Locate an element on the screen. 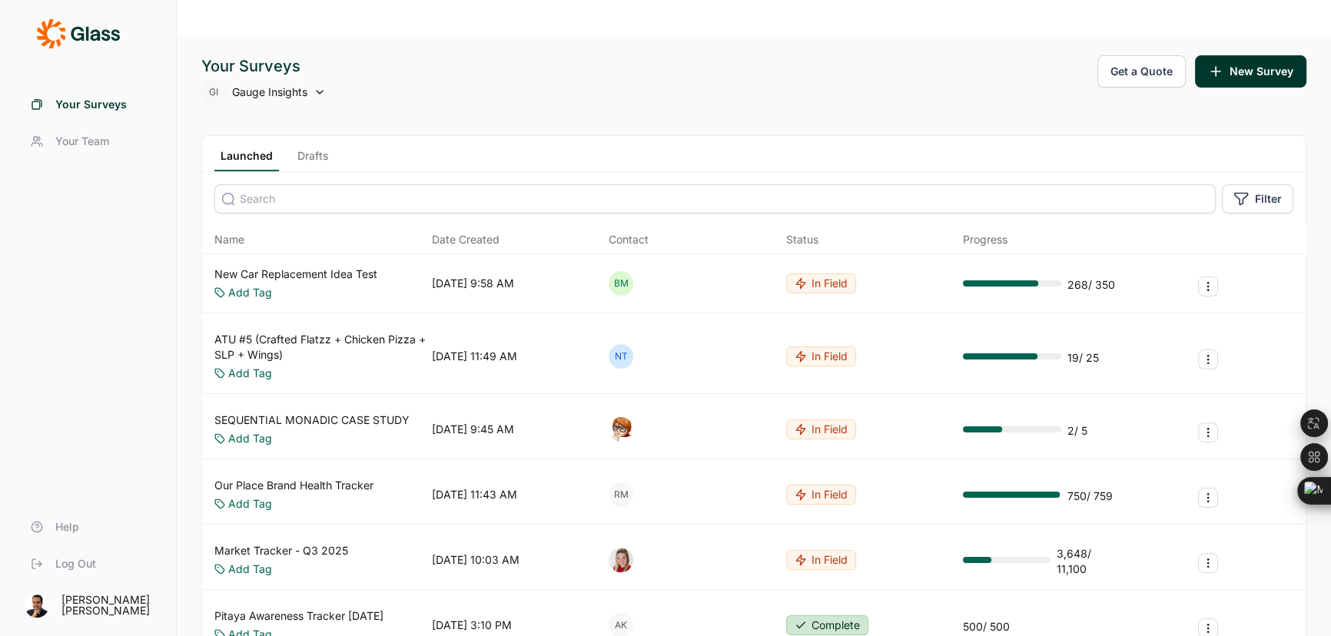 The image size is (1331, 636). button: Complete is located at coordinates (827, 626).